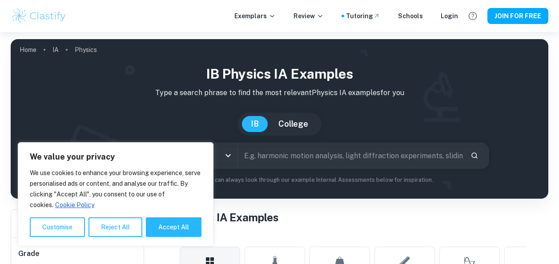 Image resolution: width=559 pixels, height=264 pixels. Describe the element at coordinates (517, 16) in the screenshot. I see `a: JOIN FOR FREE` at that location.